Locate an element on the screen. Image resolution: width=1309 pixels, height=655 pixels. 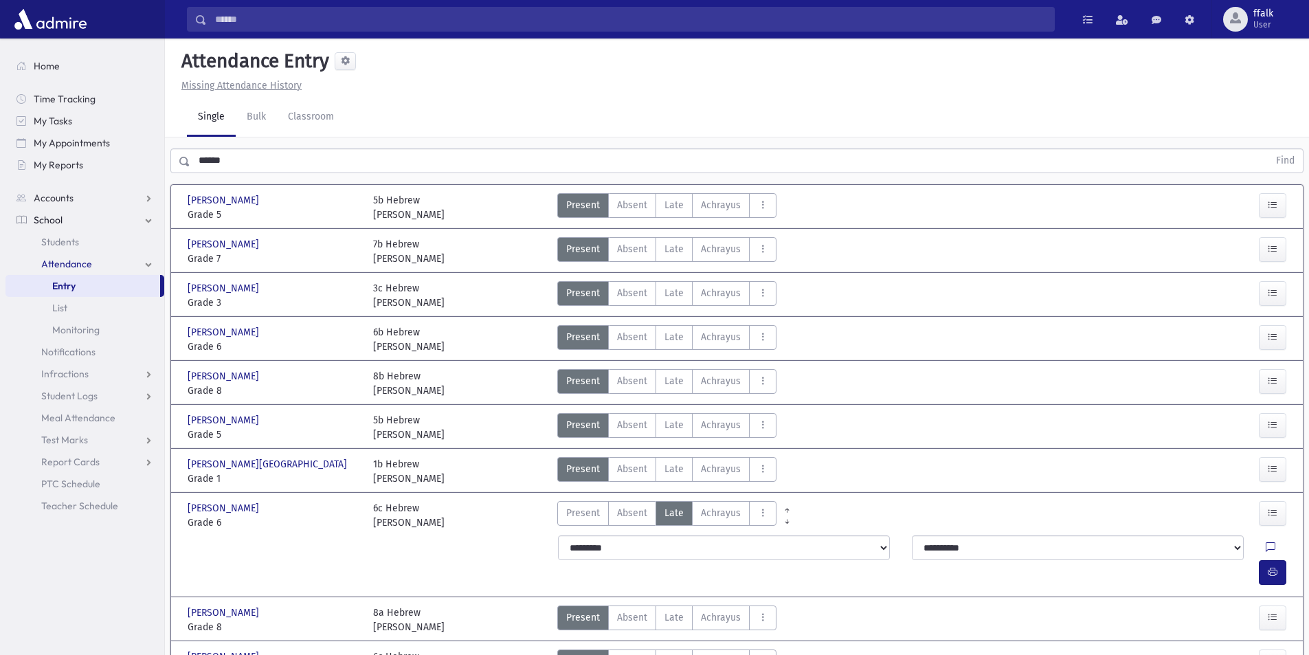
span: My Reports is located at coordinates (58, 165).